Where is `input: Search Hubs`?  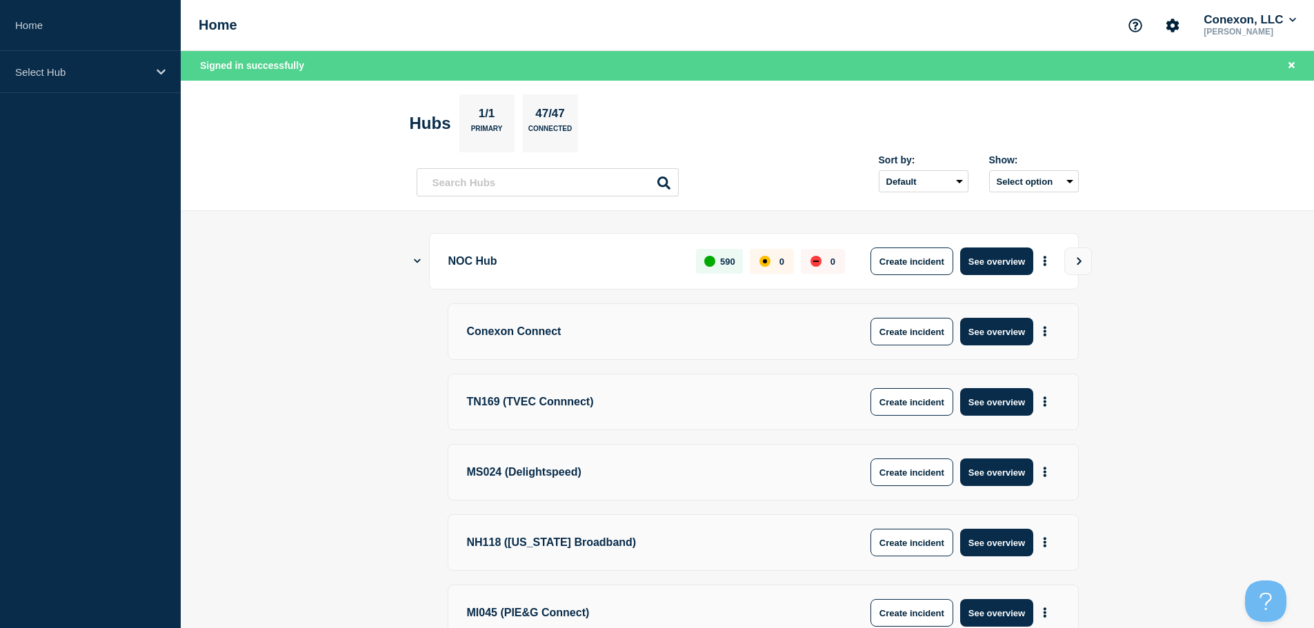
input: Search Hubs is located at coordinates (548, 182).